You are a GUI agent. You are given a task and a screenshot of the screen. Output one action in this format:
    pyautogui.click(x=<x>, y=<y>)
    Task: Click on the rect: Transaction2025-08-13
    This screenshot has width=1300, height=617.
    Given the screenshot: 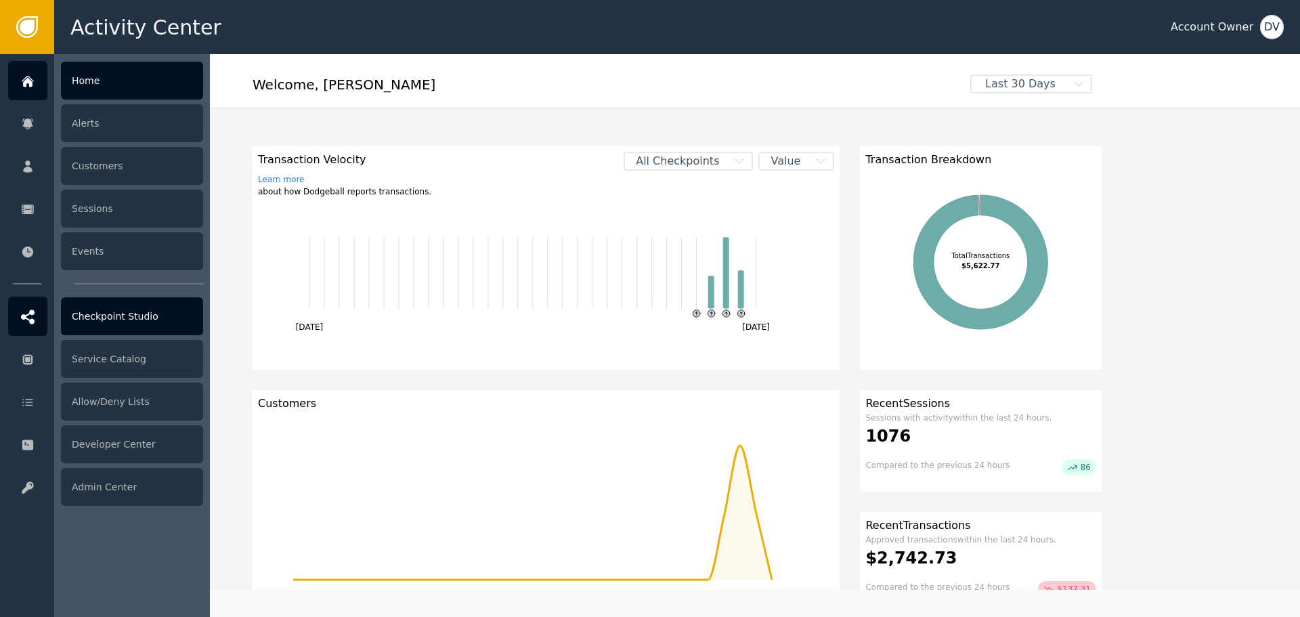 What is the action you would take?
    pyautogui.click(x=726, y=272)
    